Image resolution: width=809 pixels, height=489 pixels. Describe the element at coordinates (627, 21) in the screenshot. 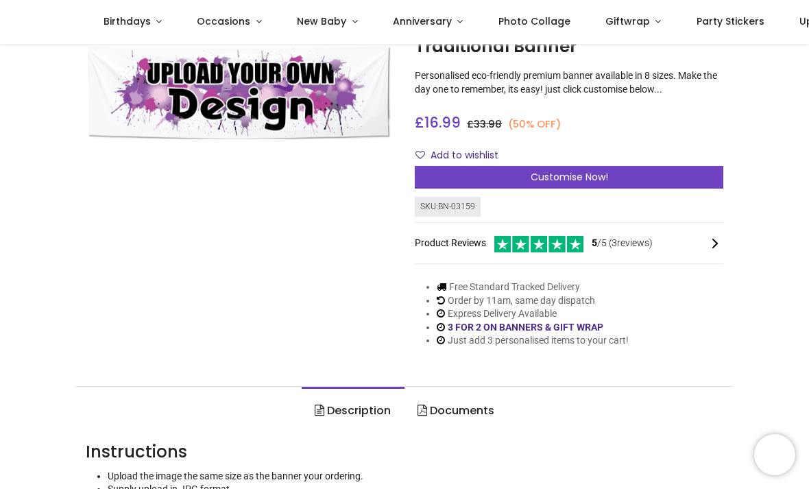

I see `span: Giftwrap` at that location.